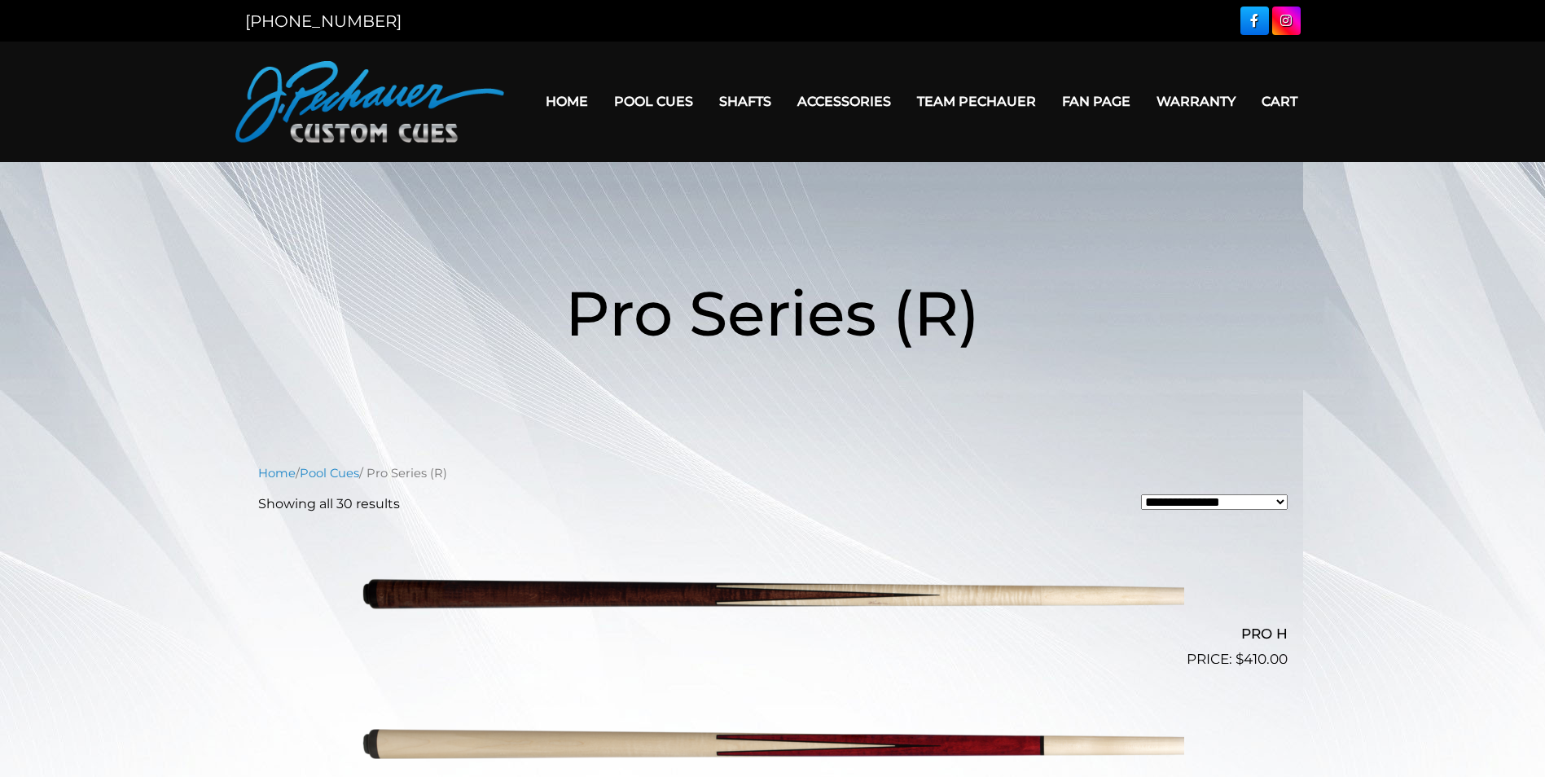 Image resolution: width=1545 pixels, height=777 pixels. What do you see at coordinates (1261, 659) in the screenshot?
I see `bdi: 410.00` at bounding box center [1261, 659].